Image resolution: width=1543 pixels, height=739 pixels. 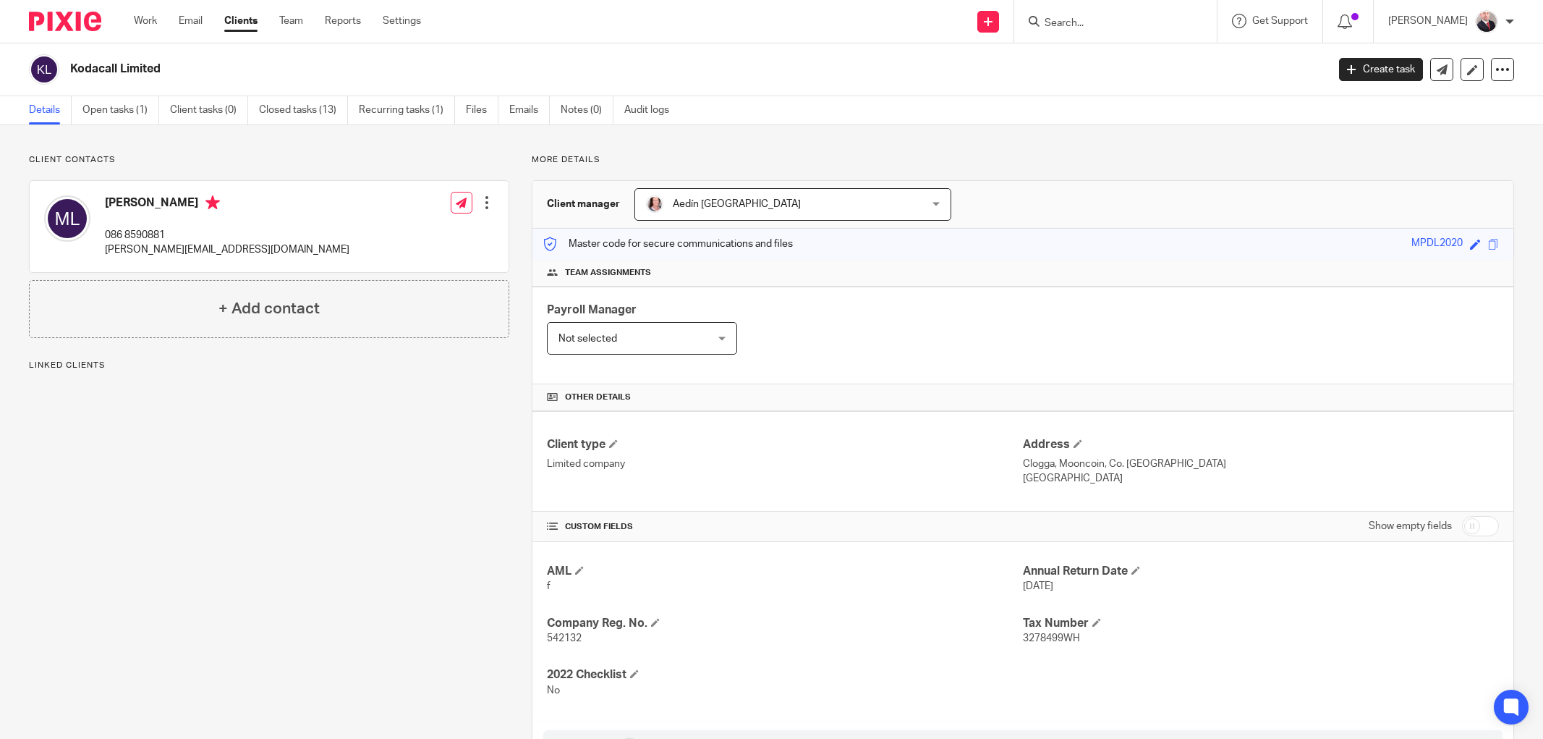 I want to click on input: Search, so click(x=1108, y=24).